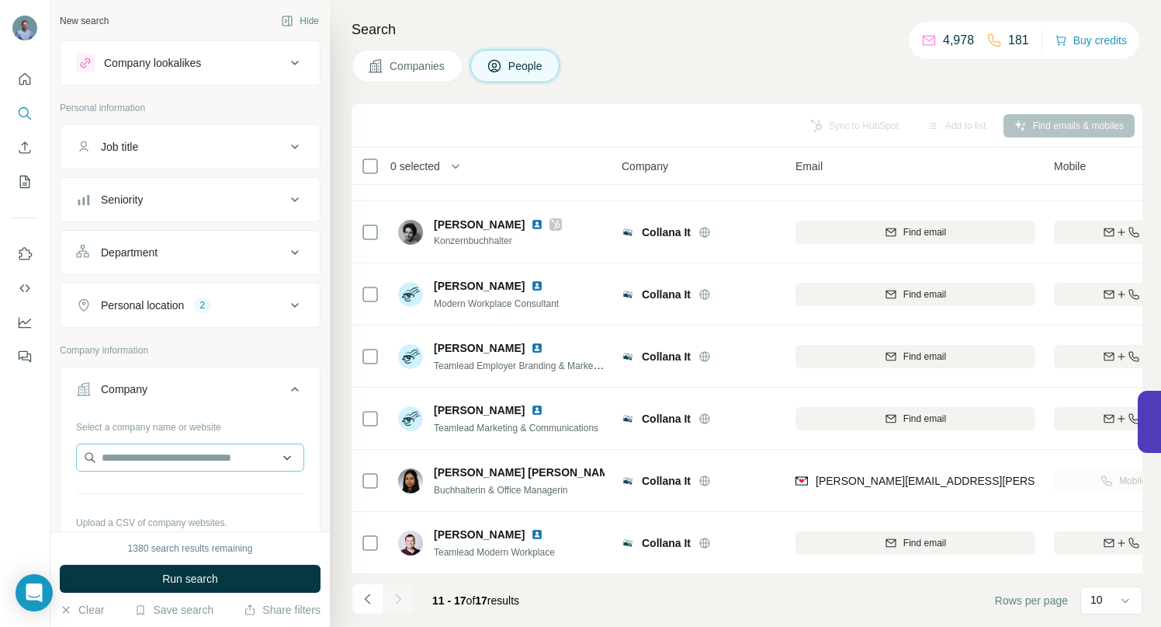 The image size is (1161, 627). What do you see at coordinates (300, 21) in the screenshot?
I see `button: Hide` at bounding box center [300, 21].